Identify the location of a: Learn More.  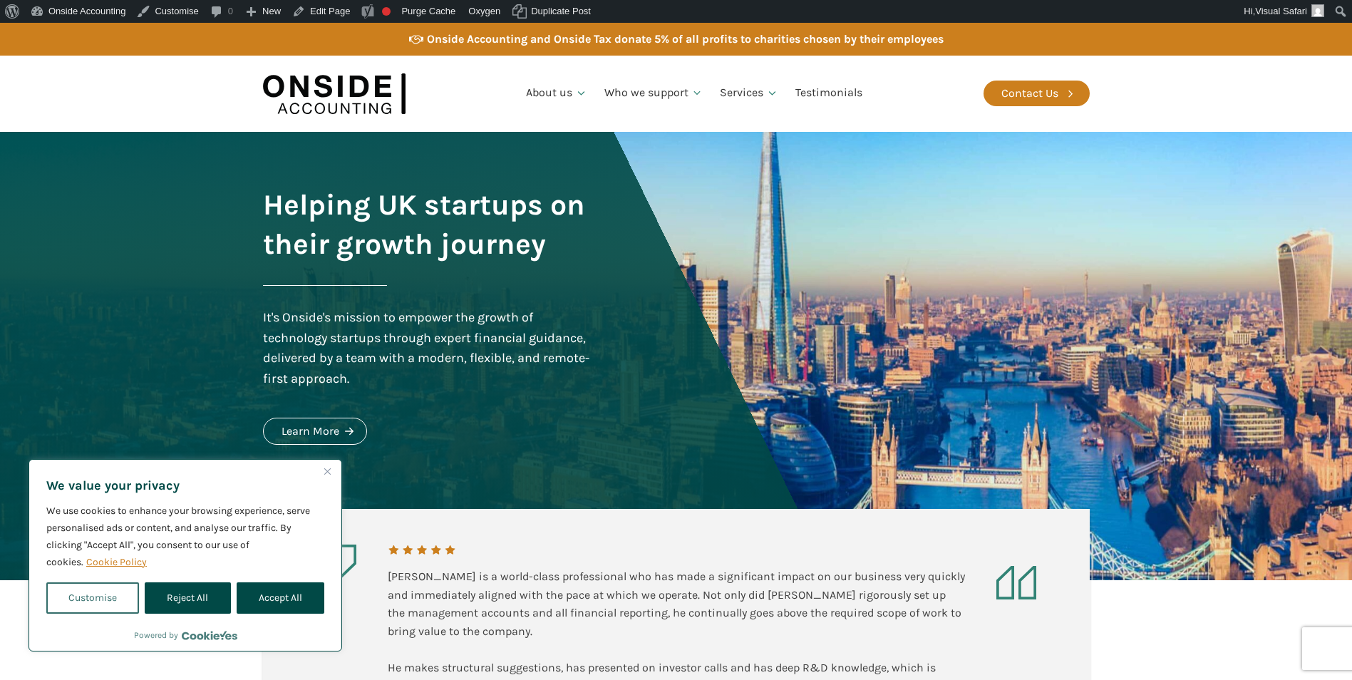
(315, 431).